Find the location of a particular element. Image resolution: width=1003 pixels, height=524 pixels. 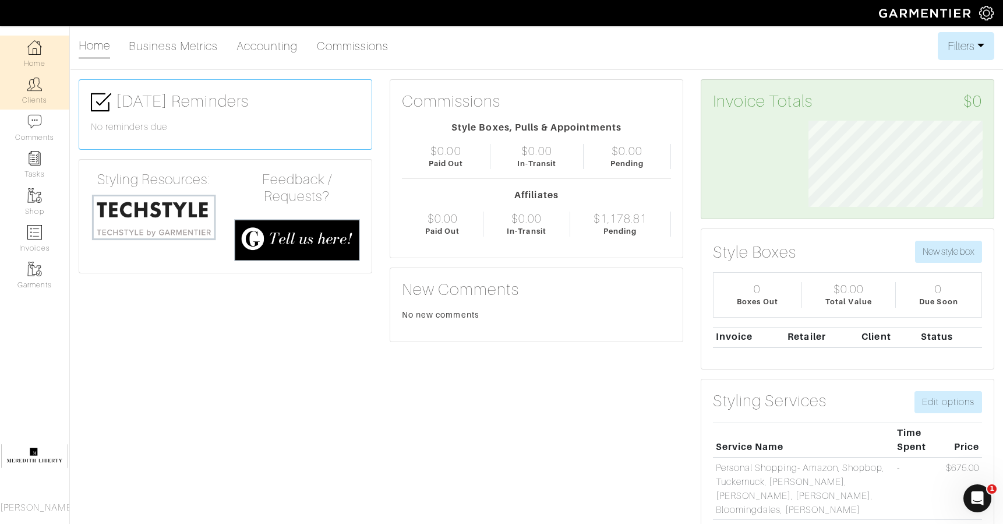

td: $675.00 is located at coordinates (959, 488).